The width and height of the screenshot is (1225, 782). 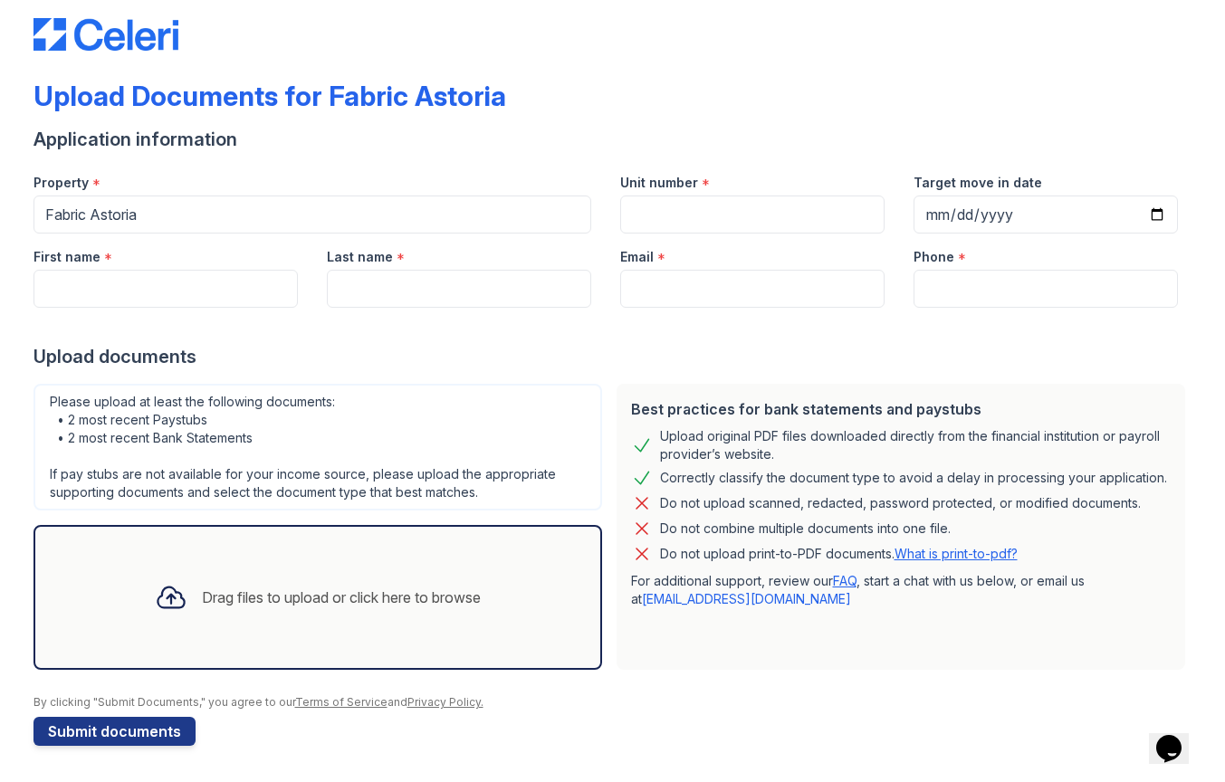 I want to click on a: Privacy Policy., so click(x=445, y=701).